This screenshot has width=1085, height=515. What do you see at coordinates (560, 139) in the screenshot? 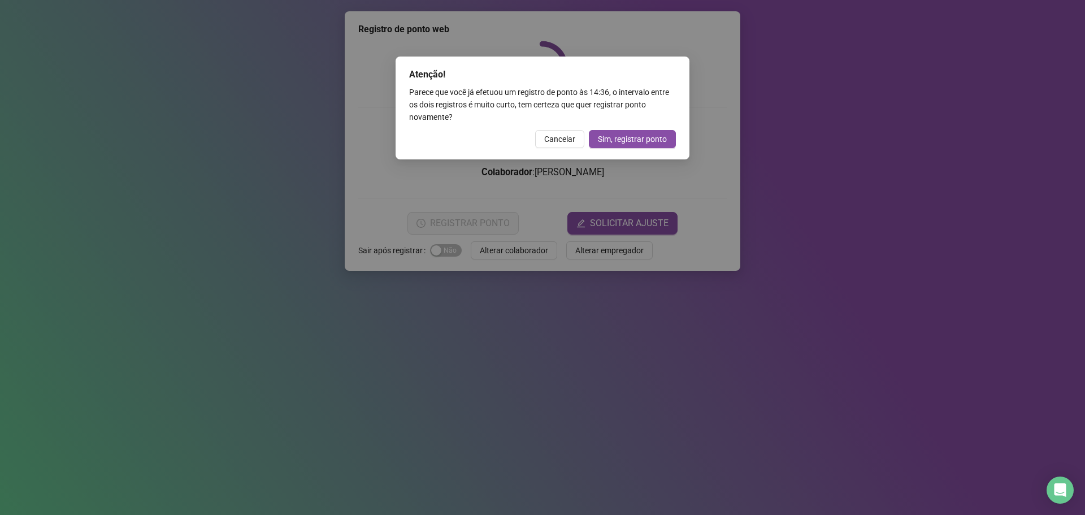
I see `span: Cancelar` at bounding box center [560, 139].